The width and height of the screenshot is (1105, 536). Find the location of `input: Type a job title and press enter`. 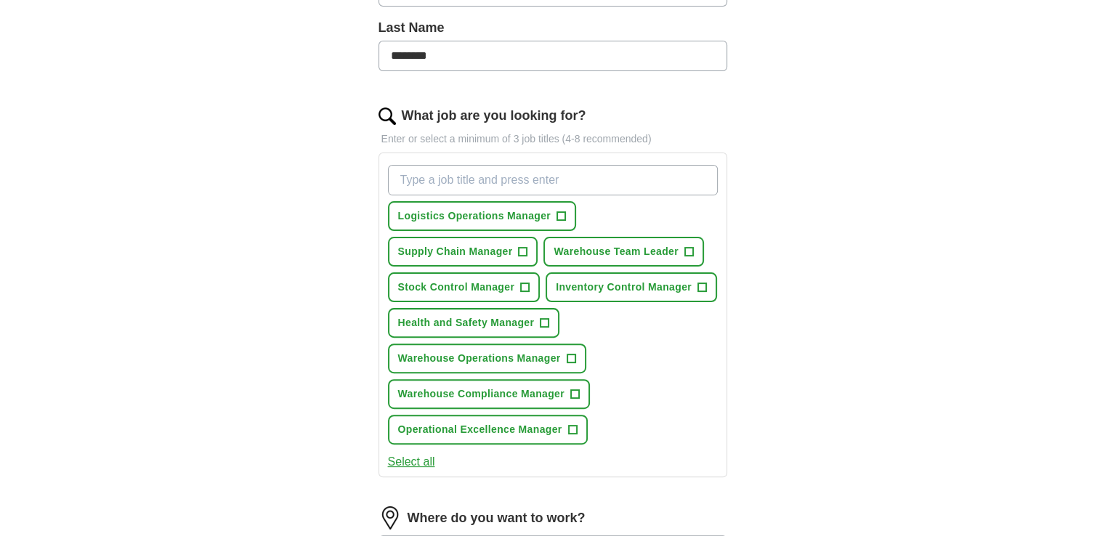

input: Type a job title and press enter is located at coordinates (553, 180).